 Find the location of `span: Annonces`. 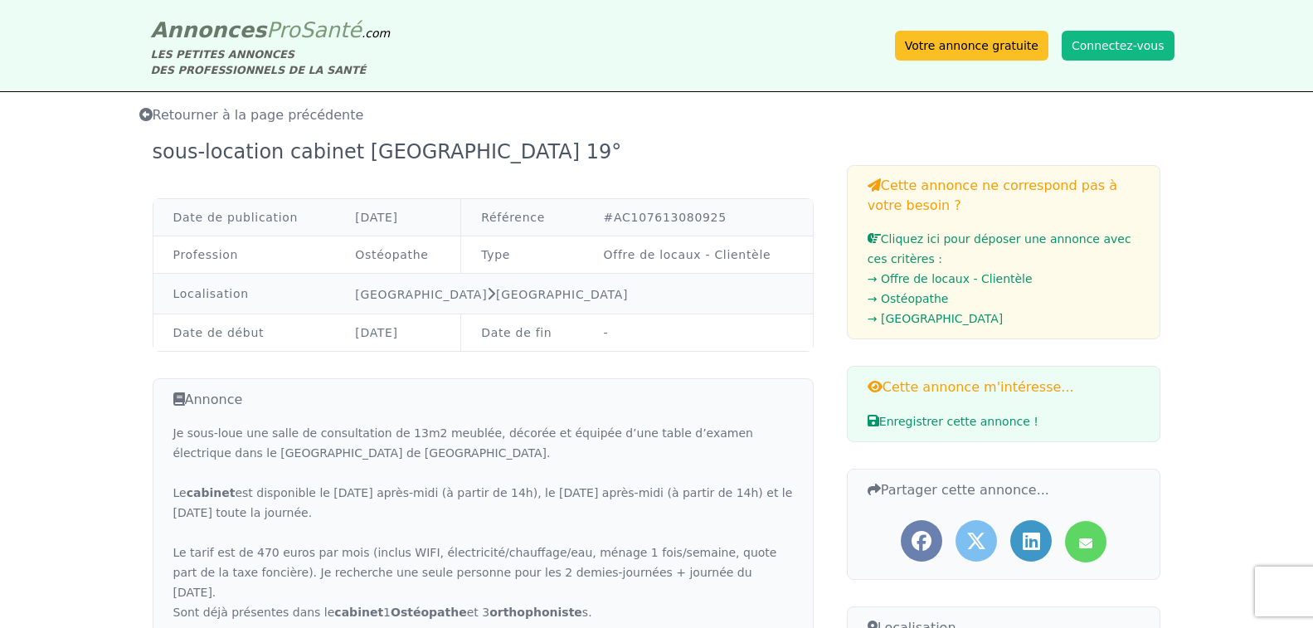

span: Annonces is located at coordinates (209, 30).